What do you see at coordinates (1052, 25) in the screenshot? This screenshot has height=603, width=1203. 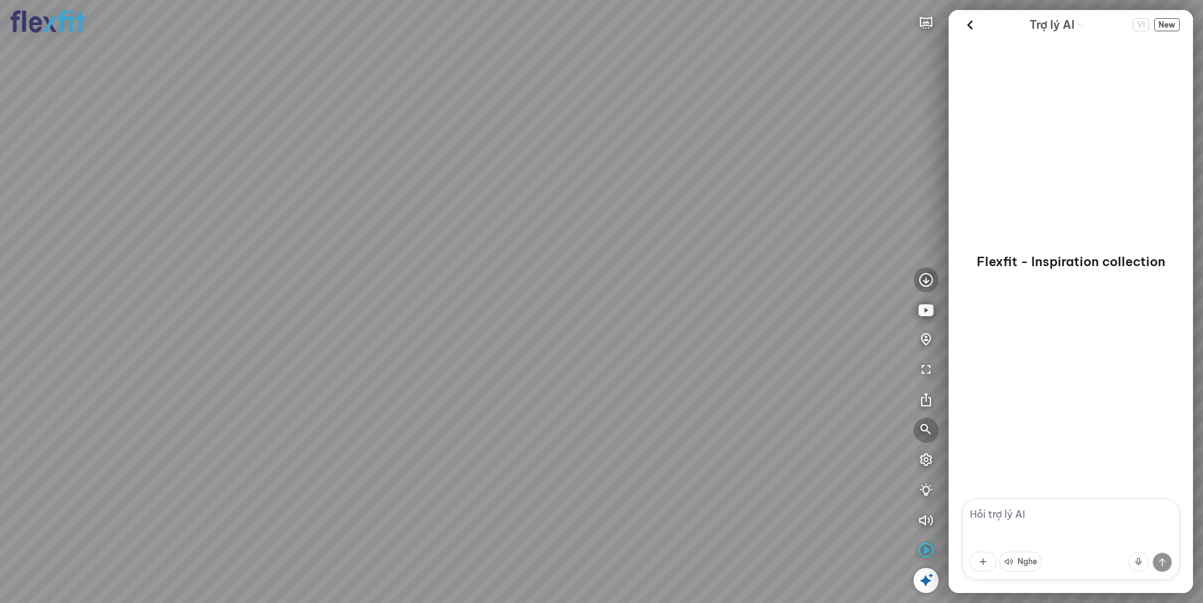 I see `span: Trợ lý AI` at bounding box center [1052, 25].